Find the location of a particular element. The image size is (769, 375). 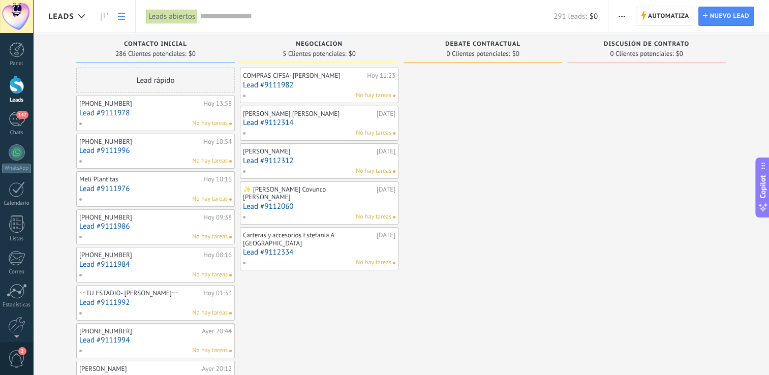

span: Debate contractual is located at coordinates (483, 44).